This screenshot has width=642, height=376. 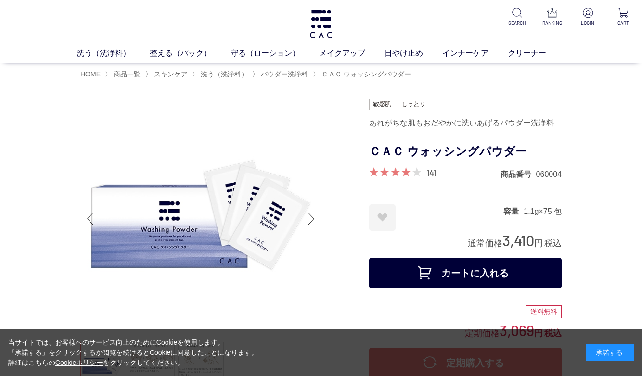 I want to click on img: しっとり, so click(x=413, y=104).